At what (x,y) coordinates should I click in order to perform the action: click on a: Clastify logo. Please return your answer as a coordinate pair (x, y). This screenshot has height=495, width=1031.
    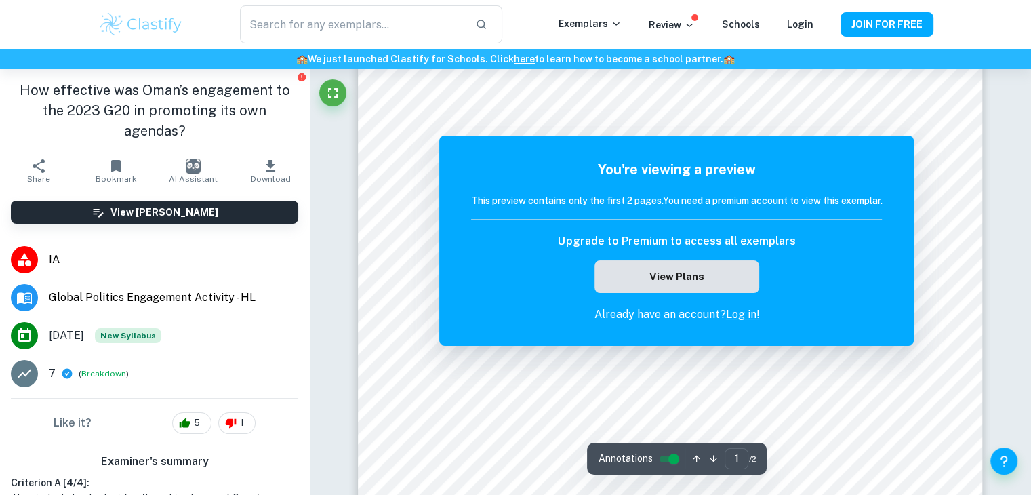
    Looking at the image, I should click on (141, 24).